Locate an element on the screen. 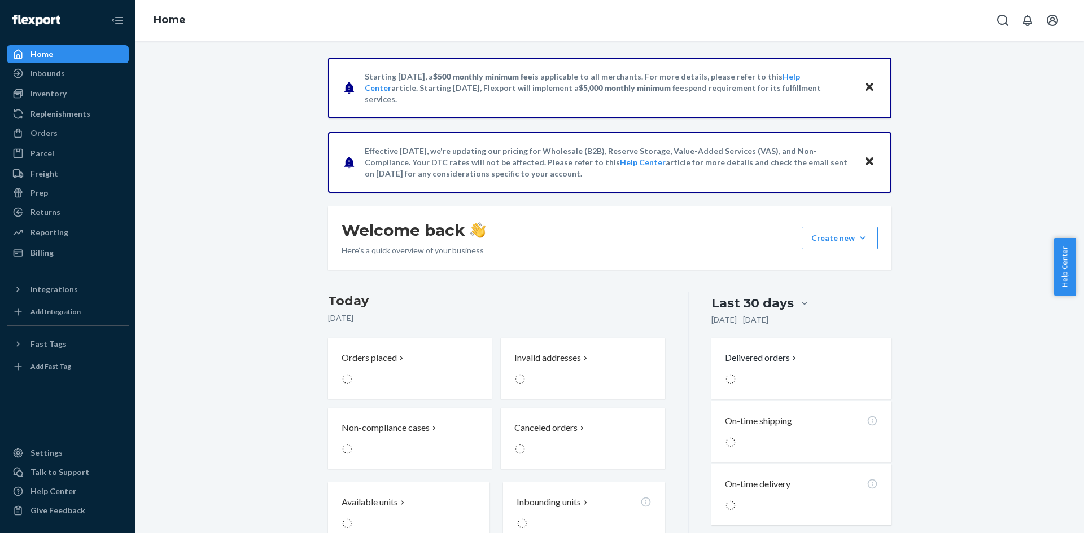  div: Fast Tags is located at coordinates (49, 344).